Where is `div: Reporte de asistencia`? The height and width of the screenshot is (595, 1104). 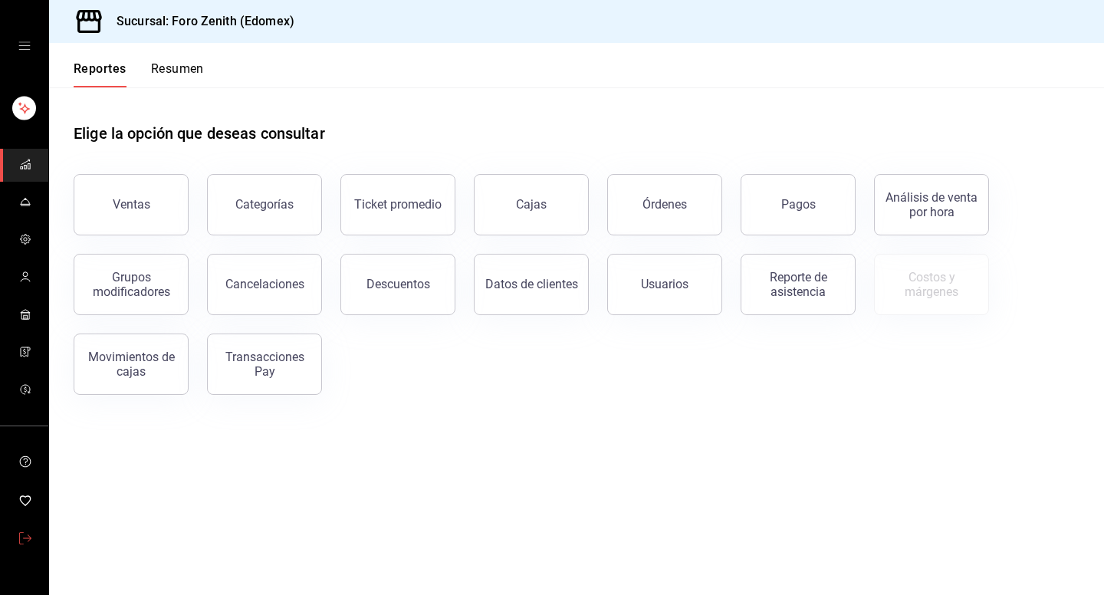
div: Reporte de asistencia is located at coordinates (798, 285).